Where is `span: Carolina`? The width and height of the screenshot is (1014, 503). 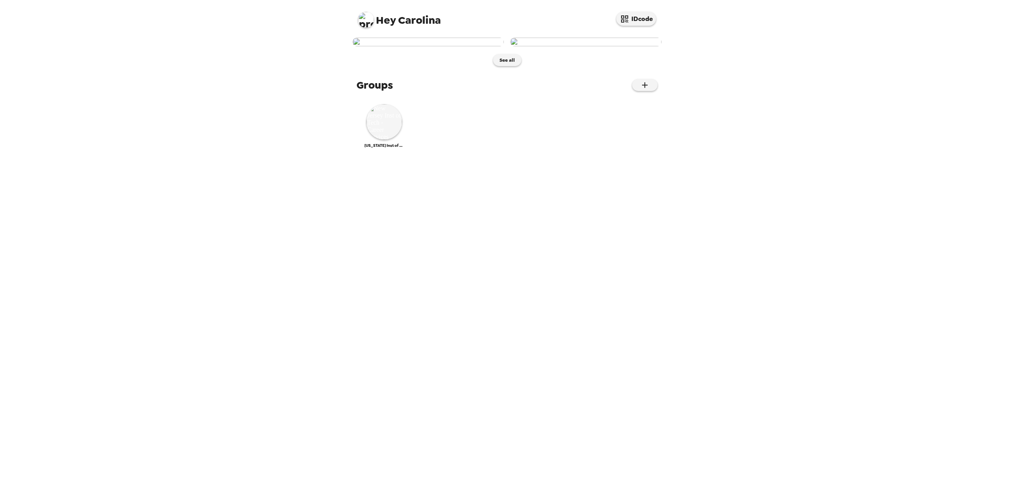 span: Carolina is located at coordinates (399, 17).